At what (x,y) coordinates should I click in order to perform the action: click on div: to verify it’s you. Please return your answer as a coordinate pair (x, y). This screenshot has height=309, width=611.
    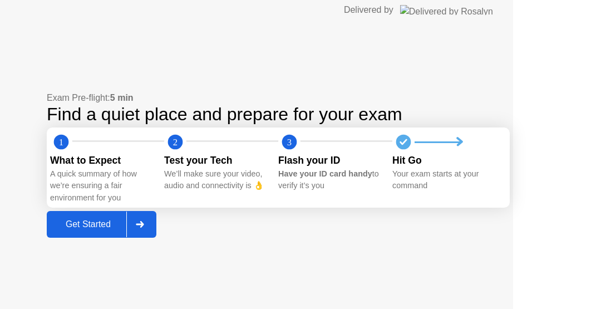
    Looking at the image, I should click on (331, 180).